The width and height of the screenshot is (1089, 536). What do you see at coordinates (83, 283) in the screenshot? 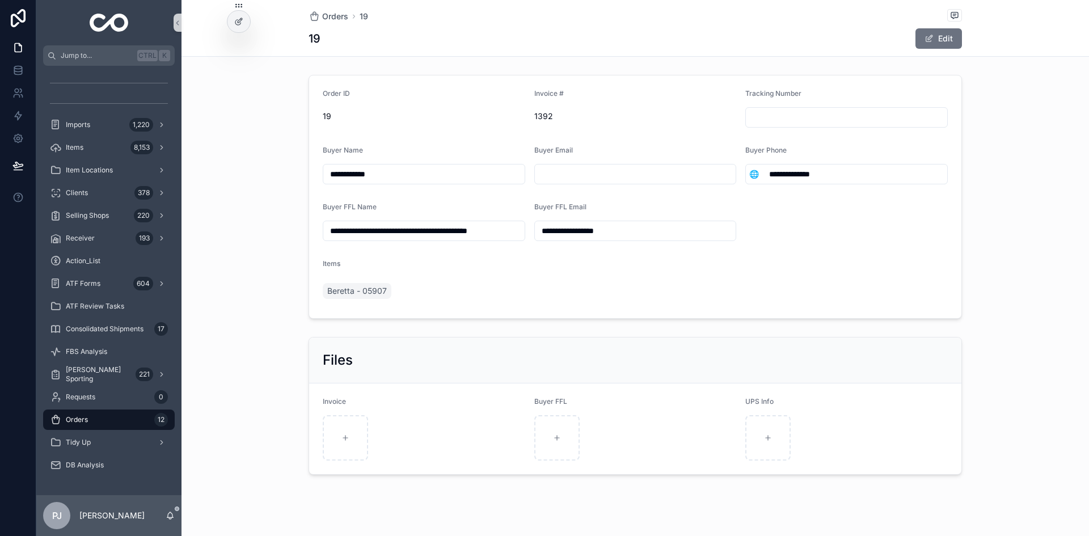
I see `span: ATF Forms` at bounding box center [83, 283].